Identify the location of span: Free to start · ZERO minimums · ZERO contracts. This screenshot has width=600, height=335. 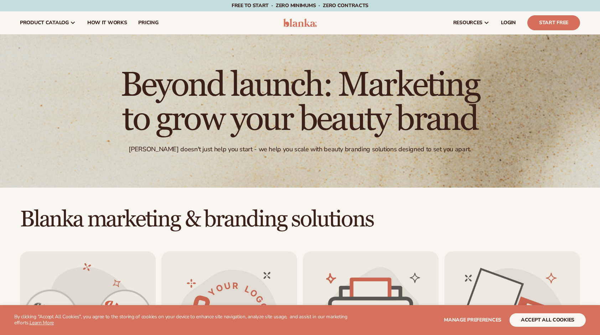
(300, 5).